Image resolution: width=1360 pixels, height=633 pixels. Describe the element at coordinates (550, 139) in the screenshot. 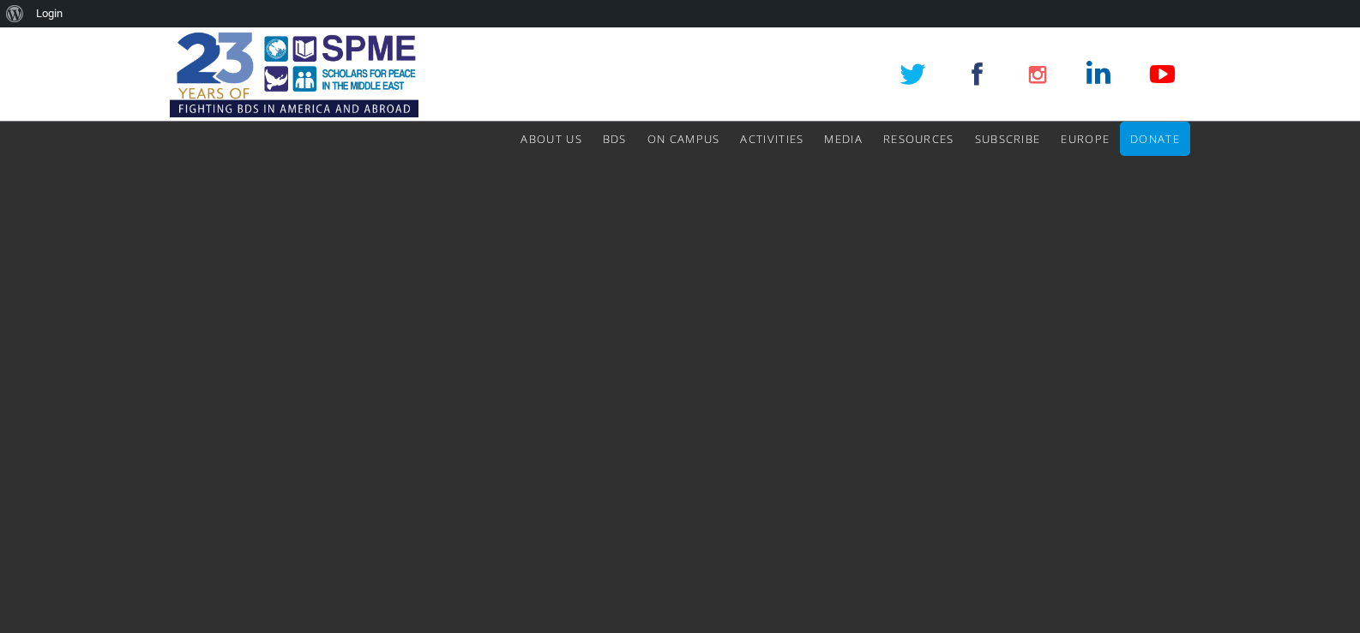

I see `span: About Us` at that location.